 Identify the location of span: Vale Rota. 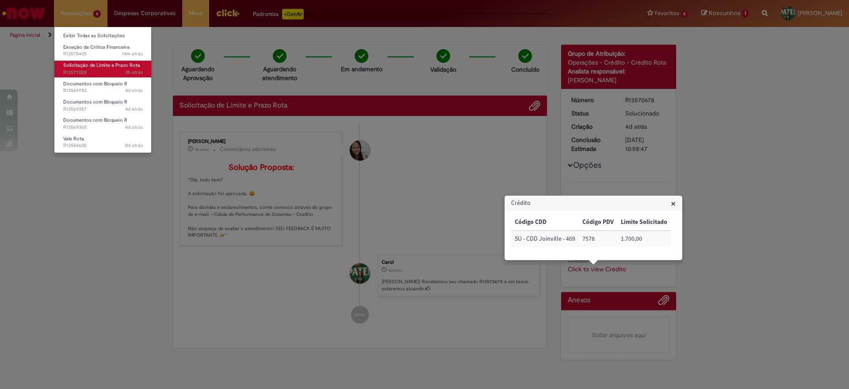
(73, 138).